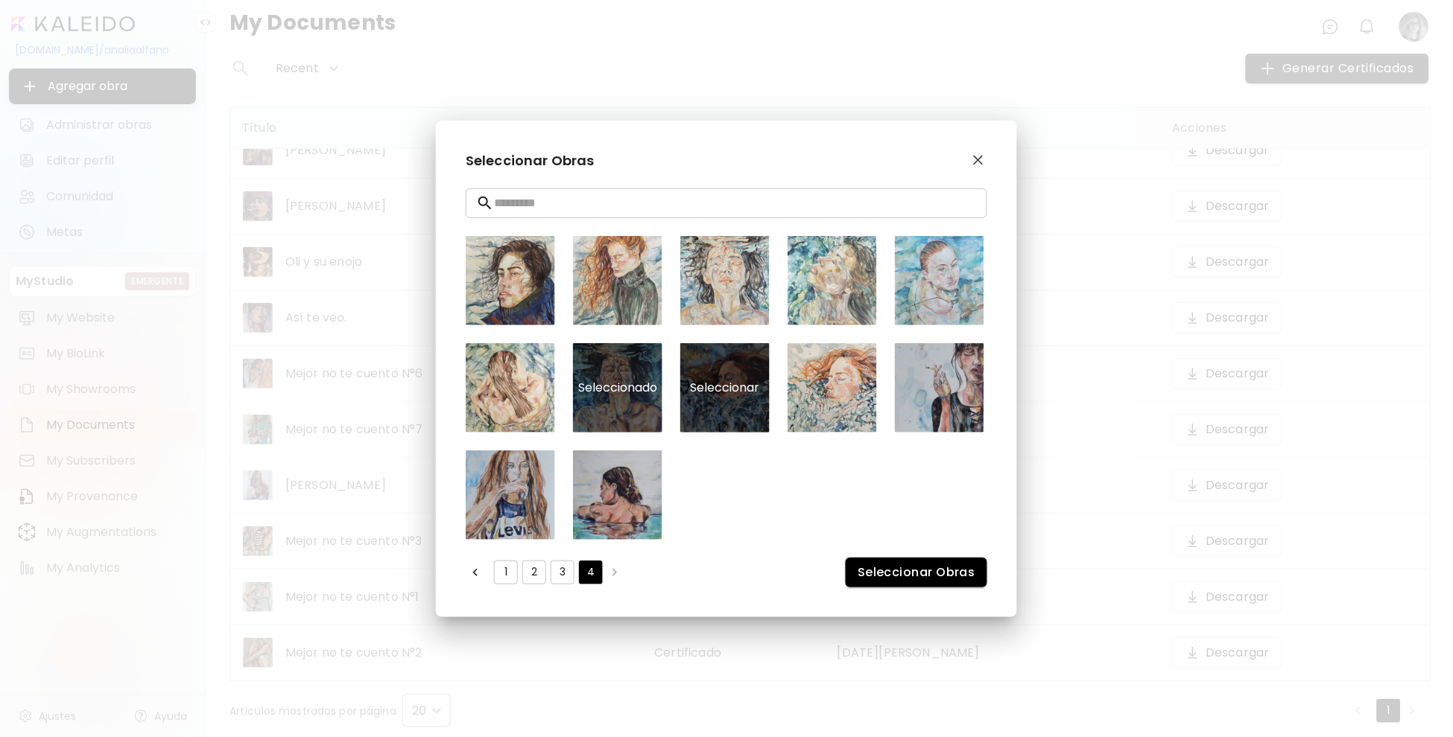  I want to click on div: Seleccionado, so click(618, 388).